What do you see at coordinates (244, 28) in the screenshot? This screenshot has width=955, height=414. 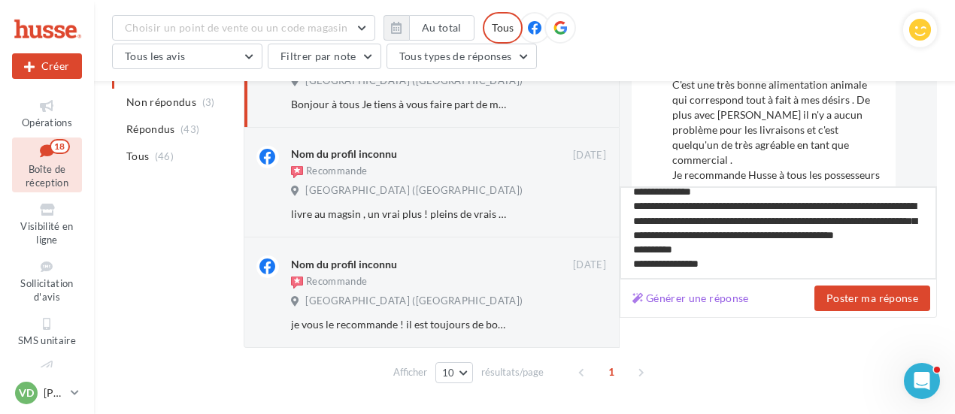 I see `button: Choisir un point de vente ou un code magasin` at bounding box center [244, 28].